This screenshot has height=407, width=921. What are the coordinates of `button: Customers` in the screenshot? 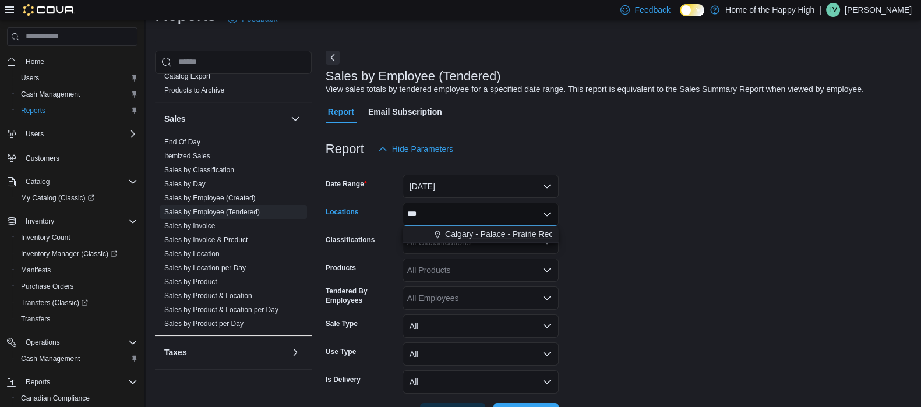 It's located at (72, 157).